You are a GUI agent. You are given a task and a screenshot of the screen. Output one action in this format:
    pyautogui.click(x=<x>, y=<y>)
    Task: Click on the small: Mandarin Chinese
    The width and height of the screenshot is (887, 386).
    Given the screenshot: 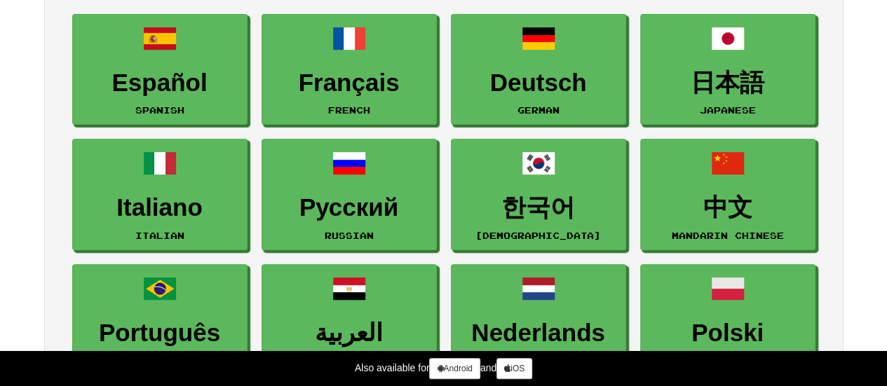 What is the action you would take?
    pyautogui.click(x=728, y=236)
    